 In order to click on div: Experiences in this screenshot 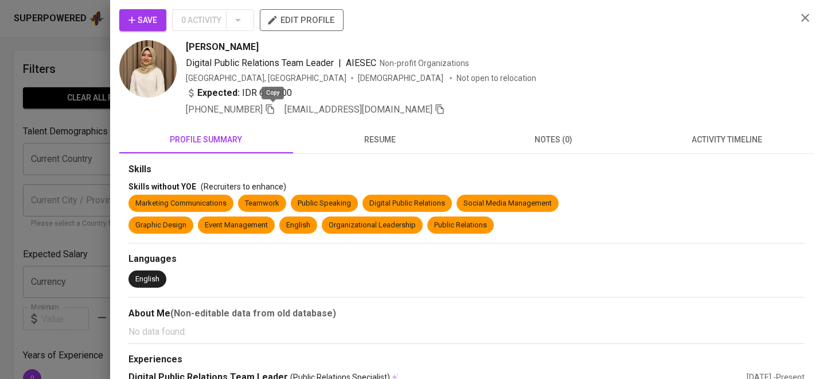, I will do `click(466, 359)`.